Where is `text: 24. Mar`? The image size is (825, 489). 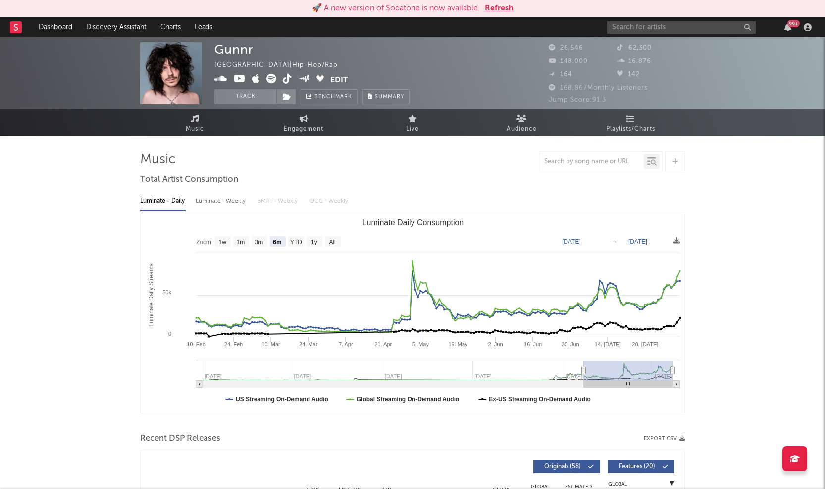 text: 24. Mar is located at coordinates (309, 344).